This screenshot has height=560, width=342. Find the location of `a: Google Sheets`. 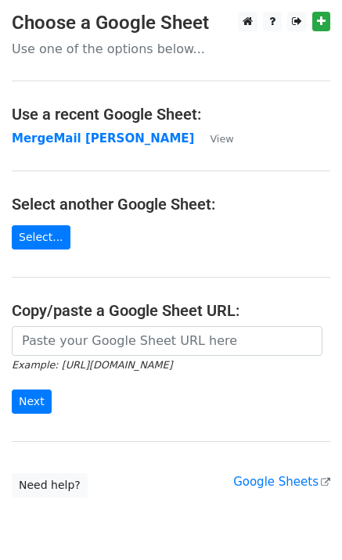

a: Google Sheets is located at coordinates (282, 482).